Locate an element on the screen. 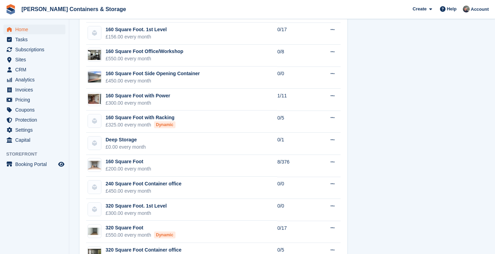 This screenshot has height=254, width=495. div: £325.00 every month is located at coordinates (140, 125).